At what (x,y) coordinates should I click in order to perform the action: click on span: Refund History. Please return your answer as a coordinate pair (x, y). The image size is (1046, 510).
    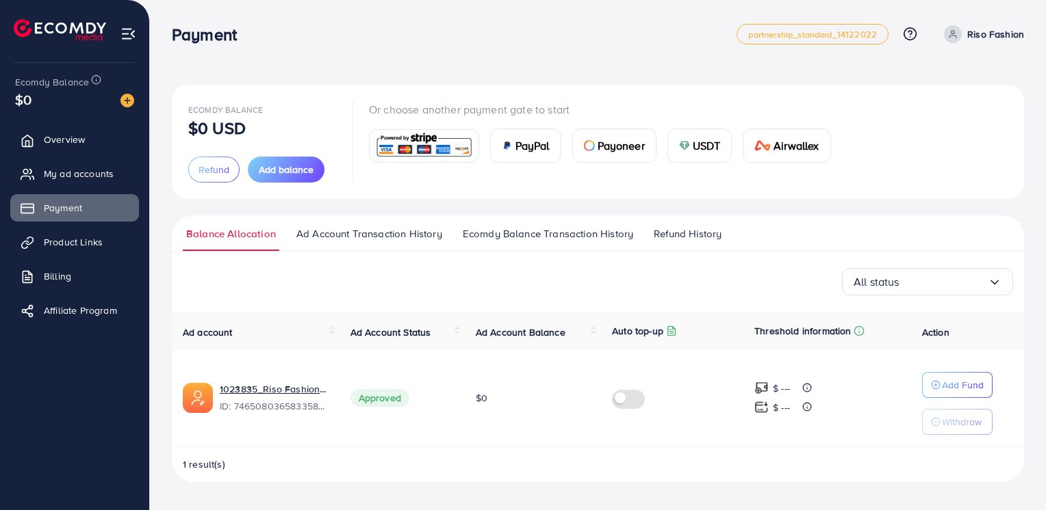
    Looking at the image, I should click on (687, 234).